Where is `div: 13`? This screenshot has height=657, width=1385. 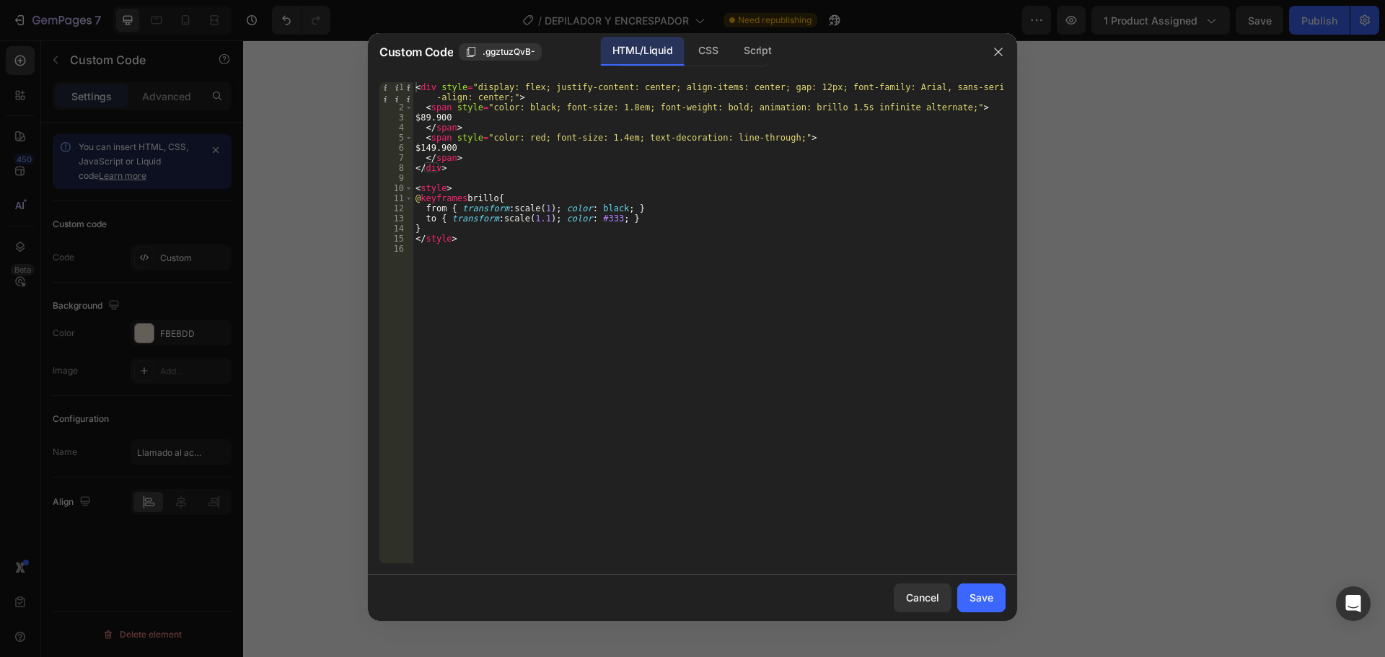 div: 13 is located at coordinates (396, 219).